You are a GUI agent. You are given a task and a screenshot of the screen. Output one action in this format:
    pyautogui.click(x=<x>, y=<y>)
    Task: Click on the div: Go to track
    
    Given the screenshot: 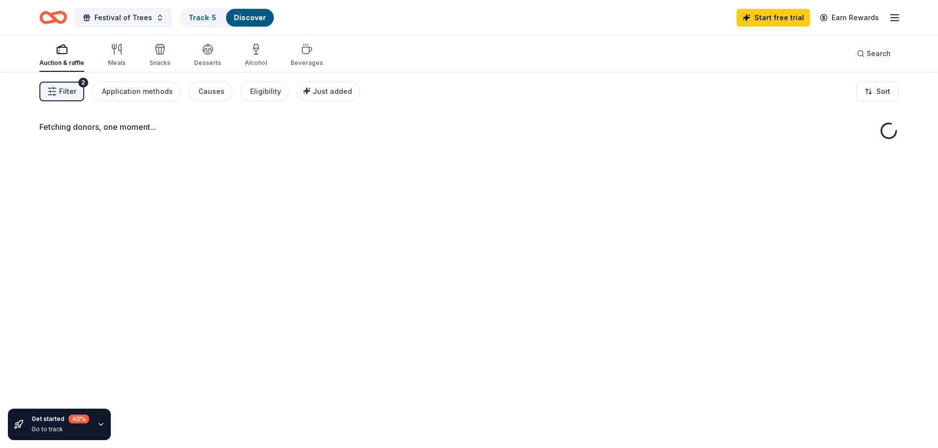 What is the action you would take?
    pyautogui.click(x=60, y=430)
    